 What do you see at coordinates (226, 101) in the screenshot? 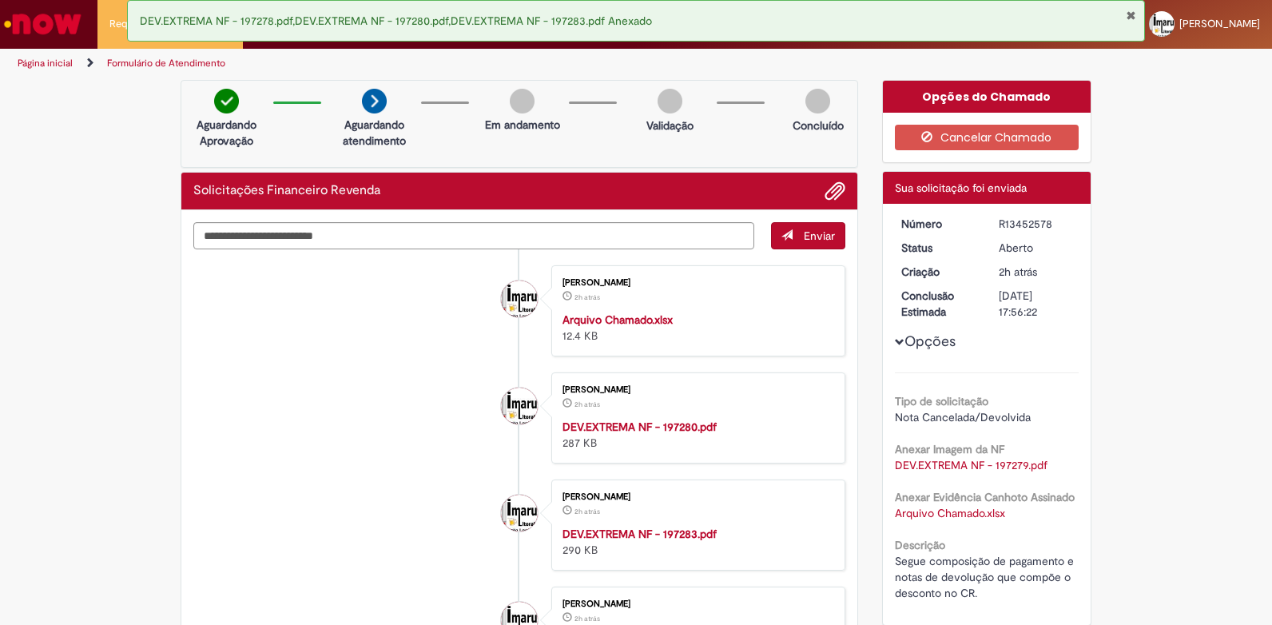
I see `img: check-circle-green.png` at bounding box center [226, 101].